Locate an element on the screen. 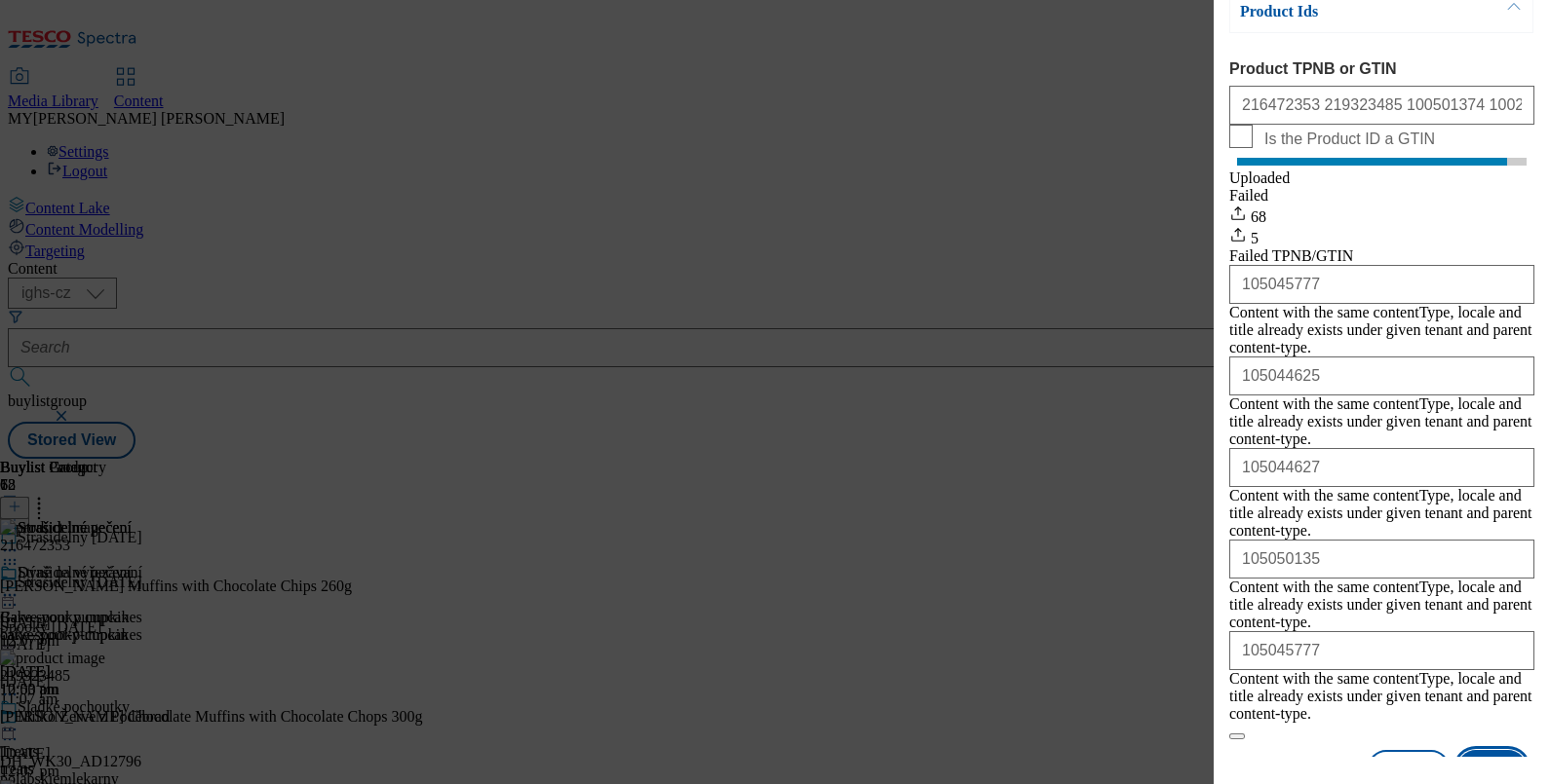 This screenshot has height=784, width=1550. input: Enter 1 or 20 space separated Product TPNB or GTIN is located at coordinates (1381, 105).